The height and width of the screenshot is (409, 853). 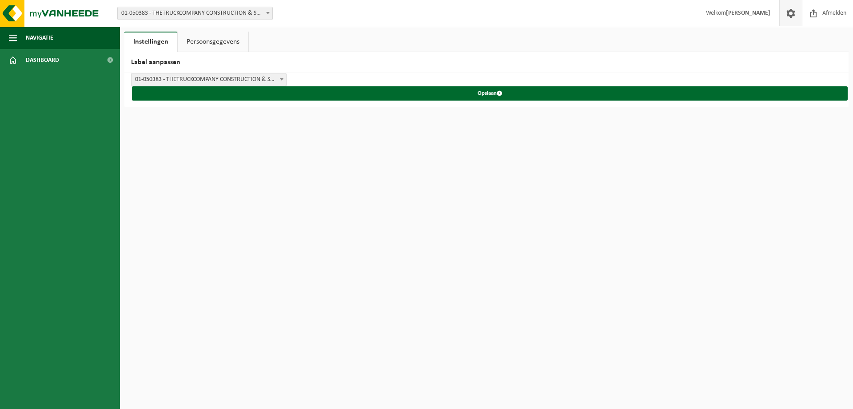 What do you see at coordinates (40, 38) in the screenshot?
I see `span: Navigatie` at bounding box center [40, 38].